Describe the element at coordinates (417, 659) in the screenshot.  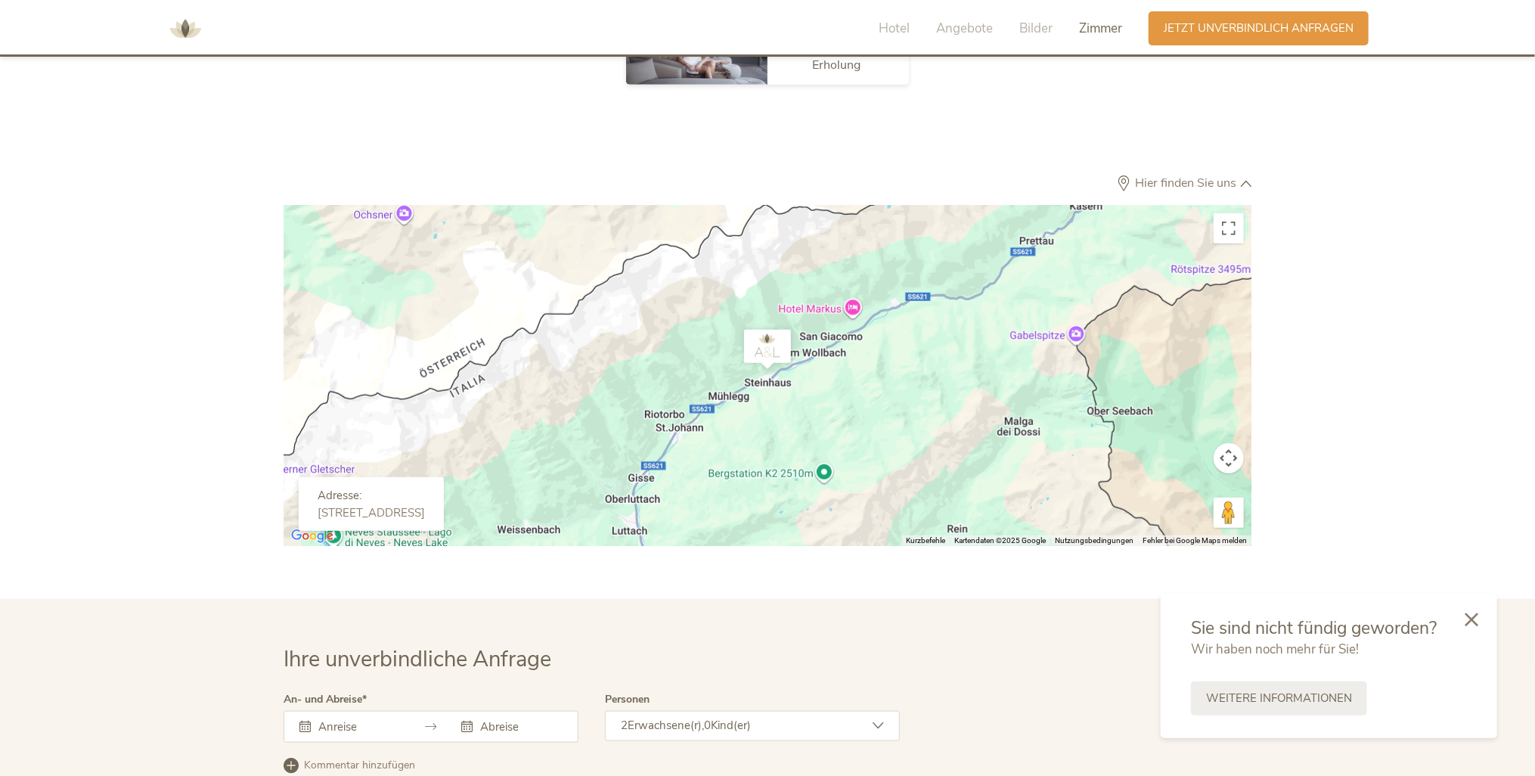
I see `span: Ihre unverbindliche Anfrage` at that location.